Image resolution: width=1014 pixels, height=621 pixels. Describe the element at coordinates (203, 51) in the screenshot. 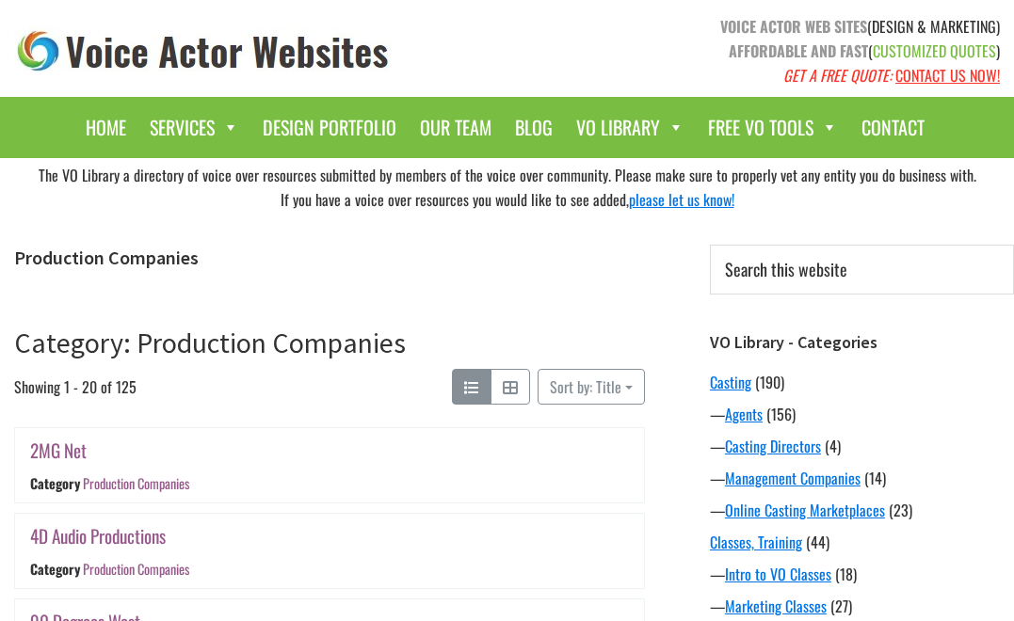

I see `img: voice_actor_websites_logo` at that location.